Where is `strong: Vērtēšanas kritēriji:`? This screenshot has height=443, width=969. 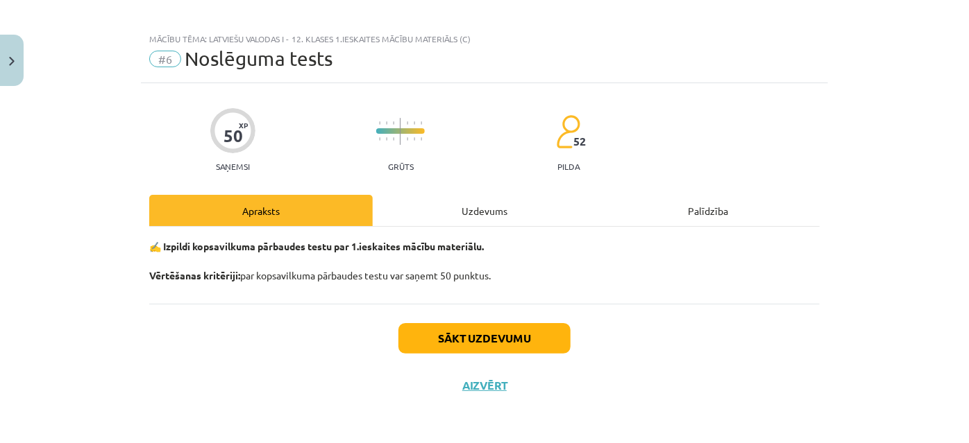 strong: Vērtēšanas kritēriji: is located at coordinates (194, 275).